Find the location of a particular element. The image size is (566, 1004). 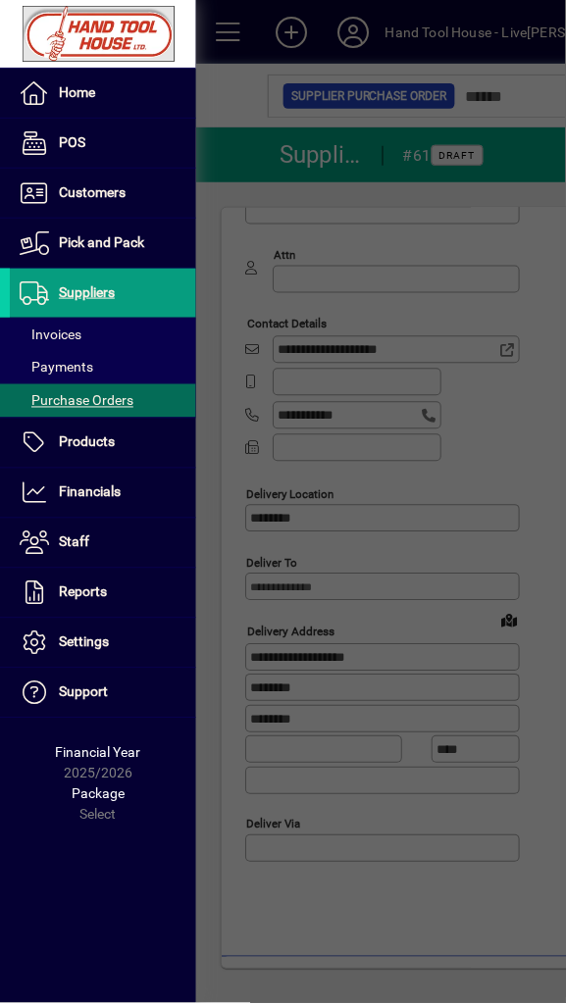

a: Customers is located at coordinates (103, 193).